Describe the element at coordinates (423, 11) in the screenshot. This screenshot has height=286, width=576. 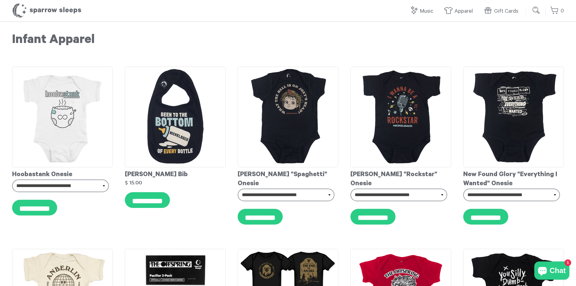
I see `a: Music` at that location.